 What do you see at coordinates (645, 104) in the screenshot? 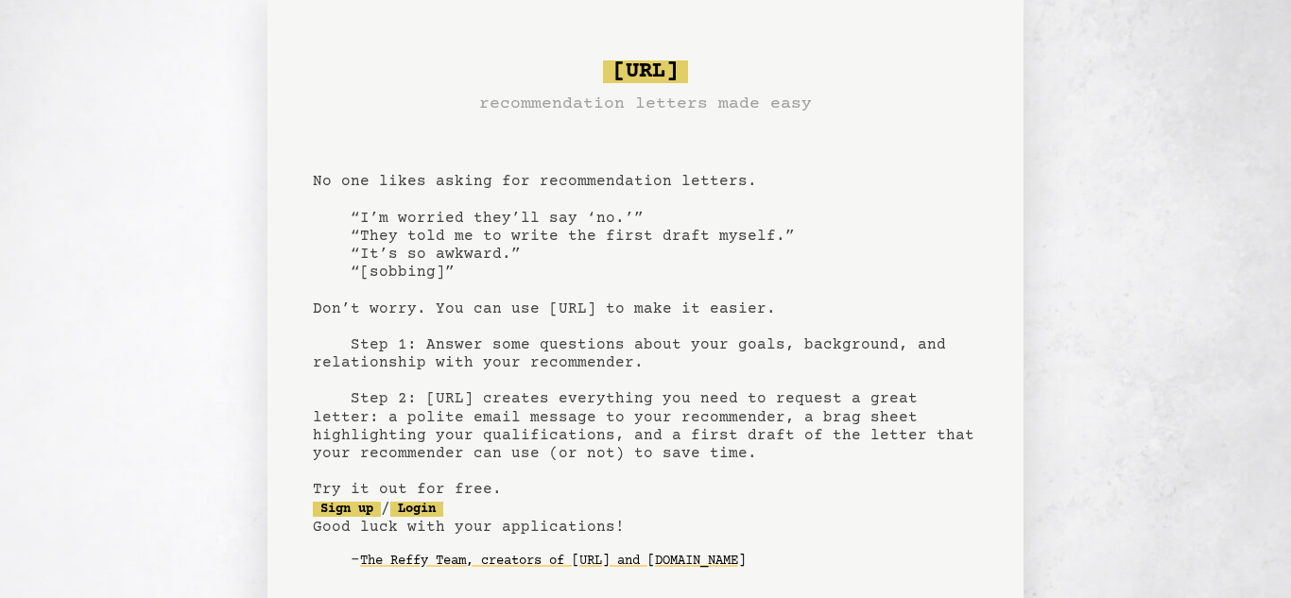
I see `h3: recommendation letters made easy` at bounding box center [645, 104].